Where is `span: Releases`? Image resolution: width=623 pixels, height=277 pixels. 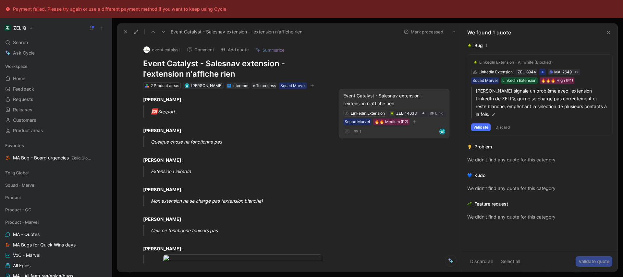
span: Releases is located at coordinates (23, 110).